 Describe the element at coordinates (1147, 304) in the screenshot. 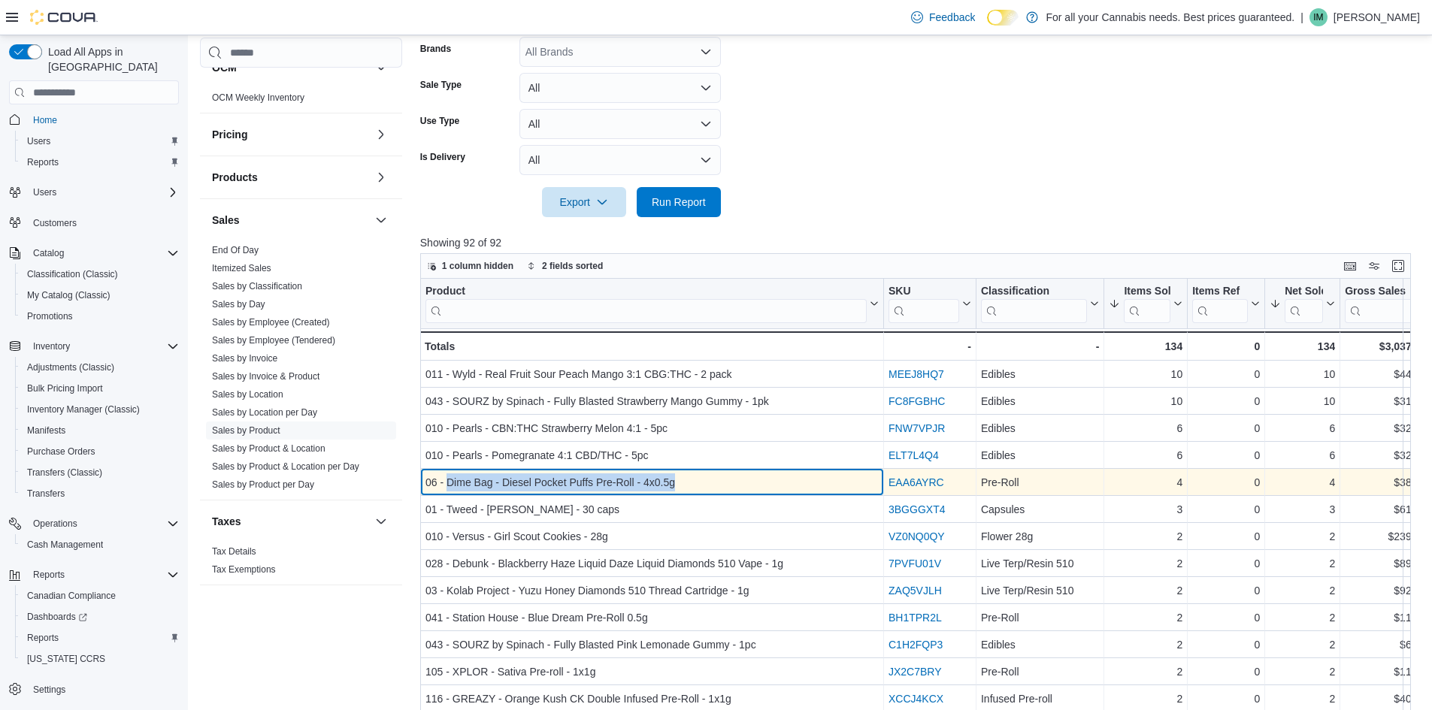

I see `div: Items Sold` at that location.